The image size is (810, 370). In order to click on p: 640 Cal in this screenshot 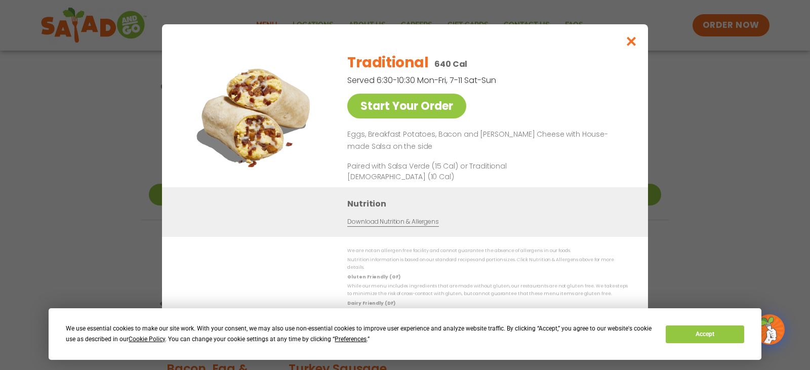, I will do `click(451, 64)`.